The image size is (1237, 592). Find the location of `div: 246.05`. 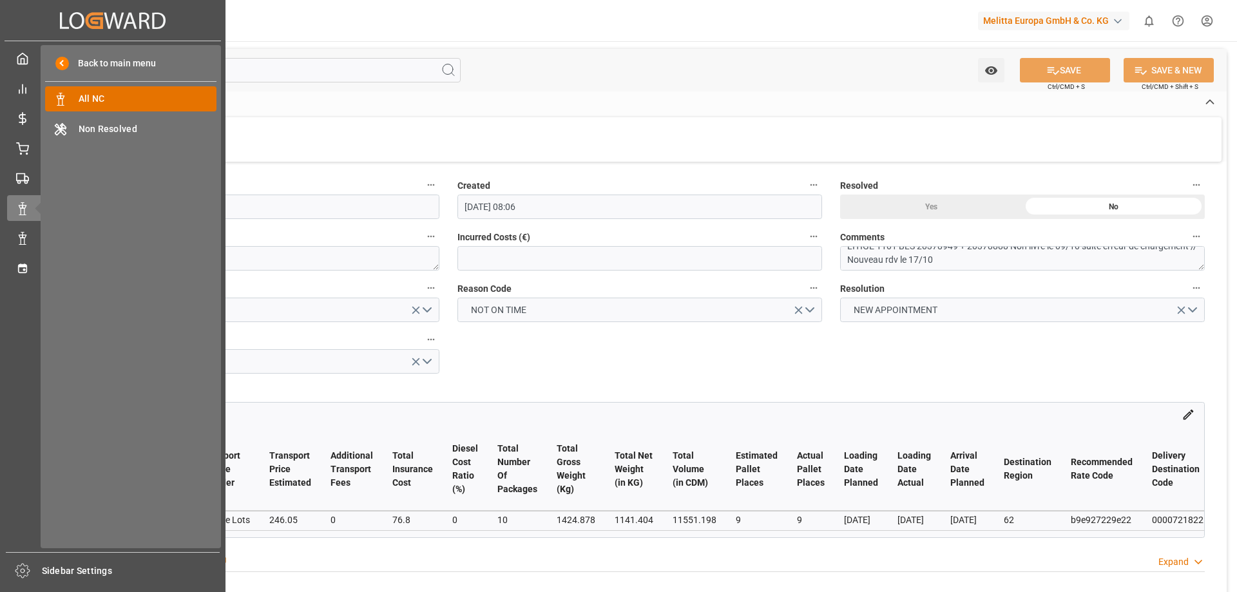

div: 246.05 is located at coordinates (290, 520).